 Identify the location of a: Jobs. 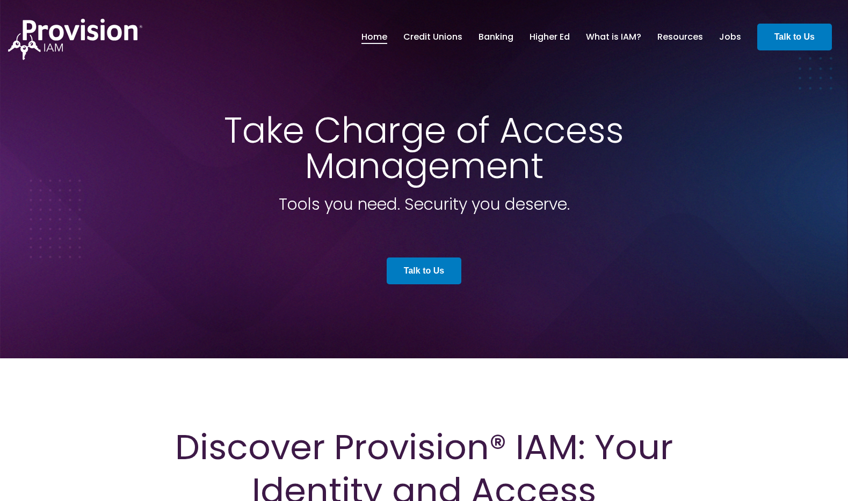
(729, 37).